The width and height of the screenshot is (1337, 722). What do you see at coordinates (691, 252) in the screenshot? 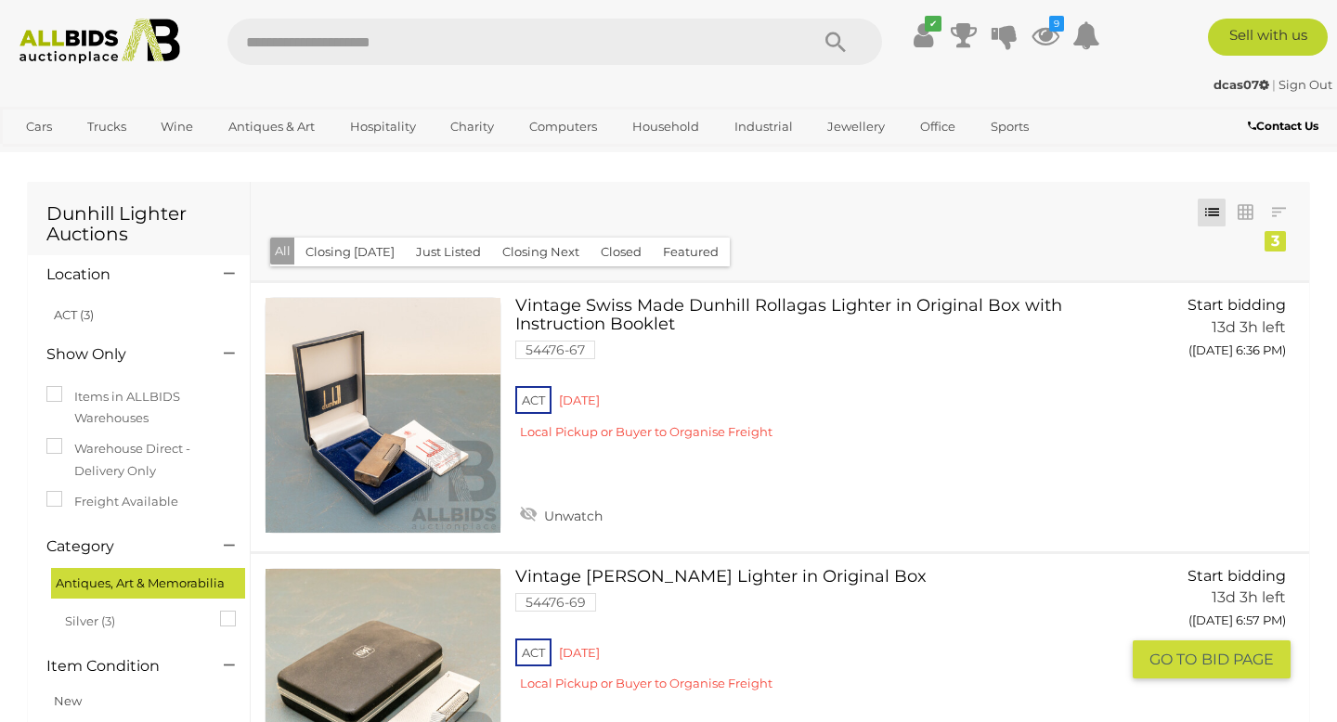
I see `button: Featured` at bounding box center [691, 252].